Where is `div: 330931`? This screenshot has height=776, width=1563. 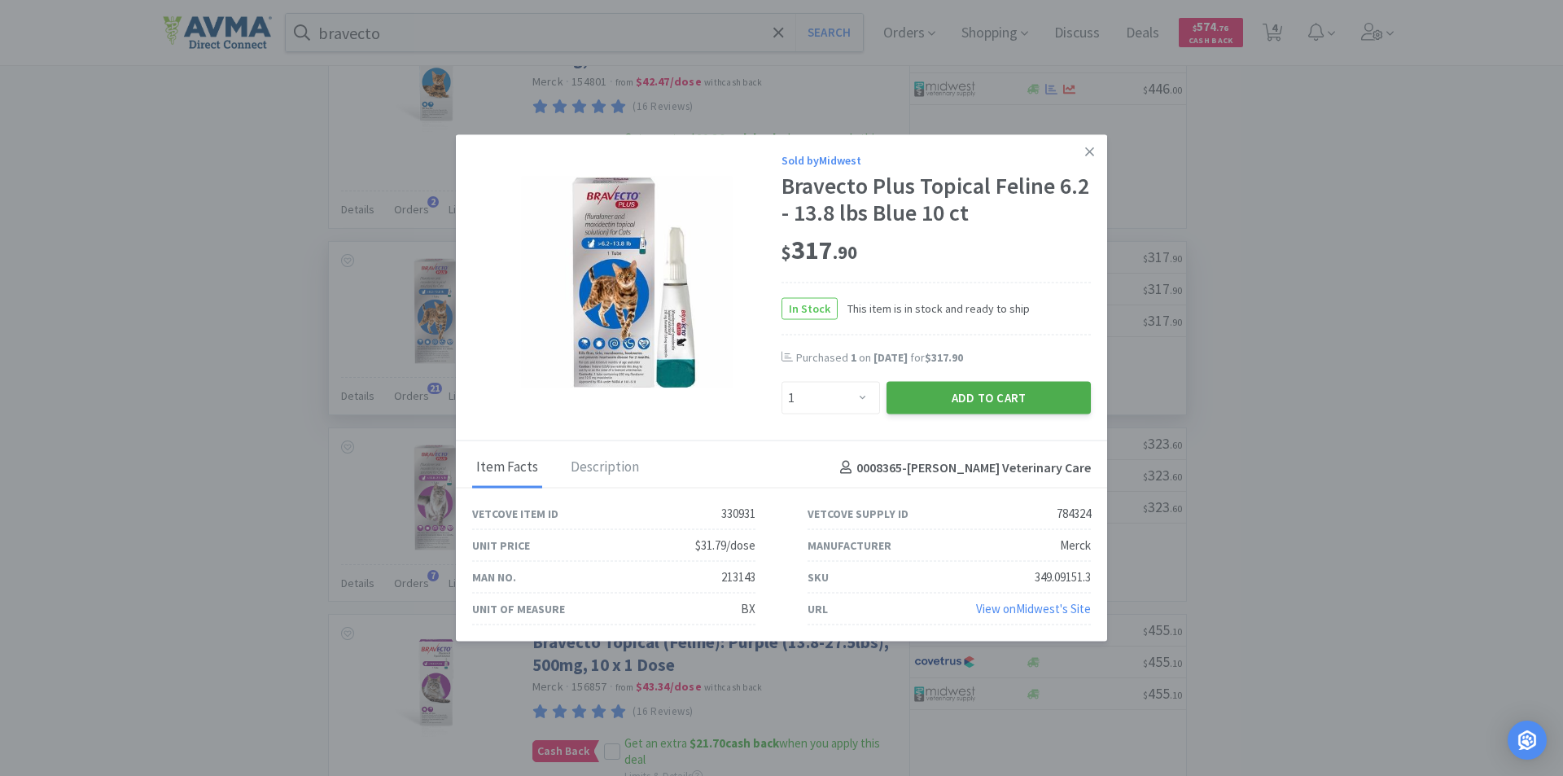
div: 330931 is located at coordinates (739, 514).